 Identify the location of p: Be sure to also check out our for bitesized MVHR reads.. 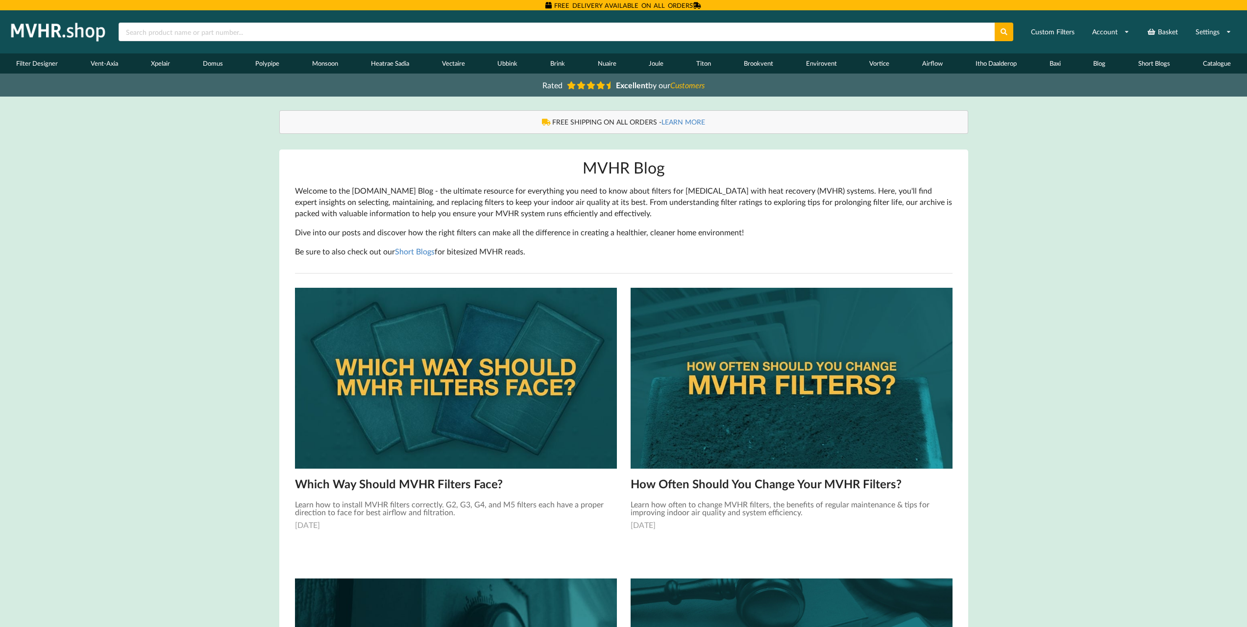
(624, 251).